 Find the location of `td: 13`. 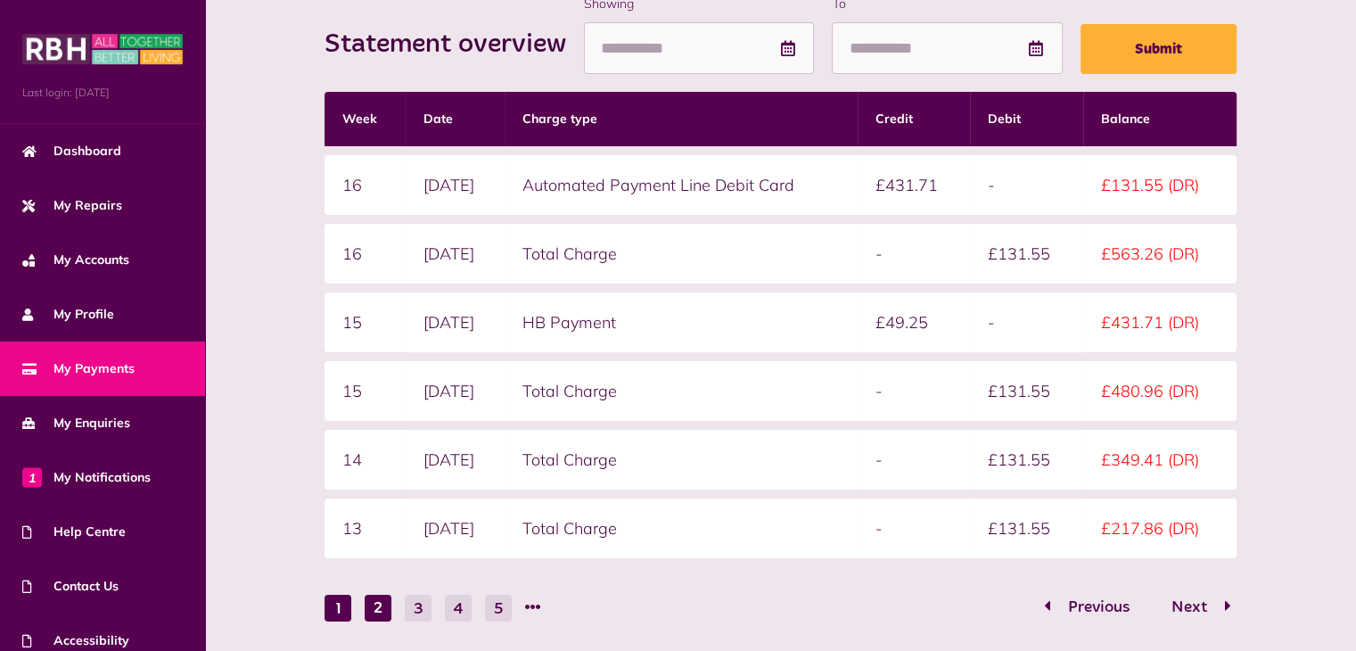

td: 13 is located at coordinates (365, 528).